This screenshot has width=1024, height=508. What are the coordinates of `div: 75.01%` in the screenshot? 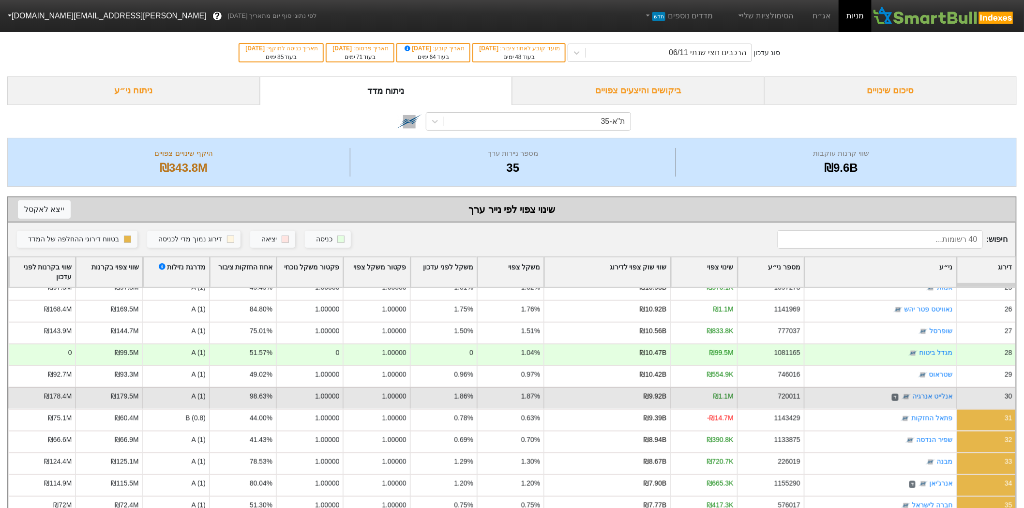 It's located at (261, 331).